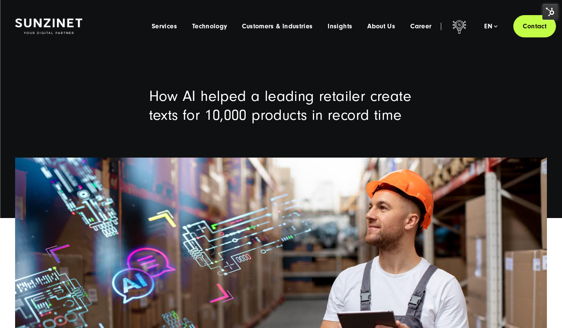  I want to click on a: About Us, so click(381, 26).